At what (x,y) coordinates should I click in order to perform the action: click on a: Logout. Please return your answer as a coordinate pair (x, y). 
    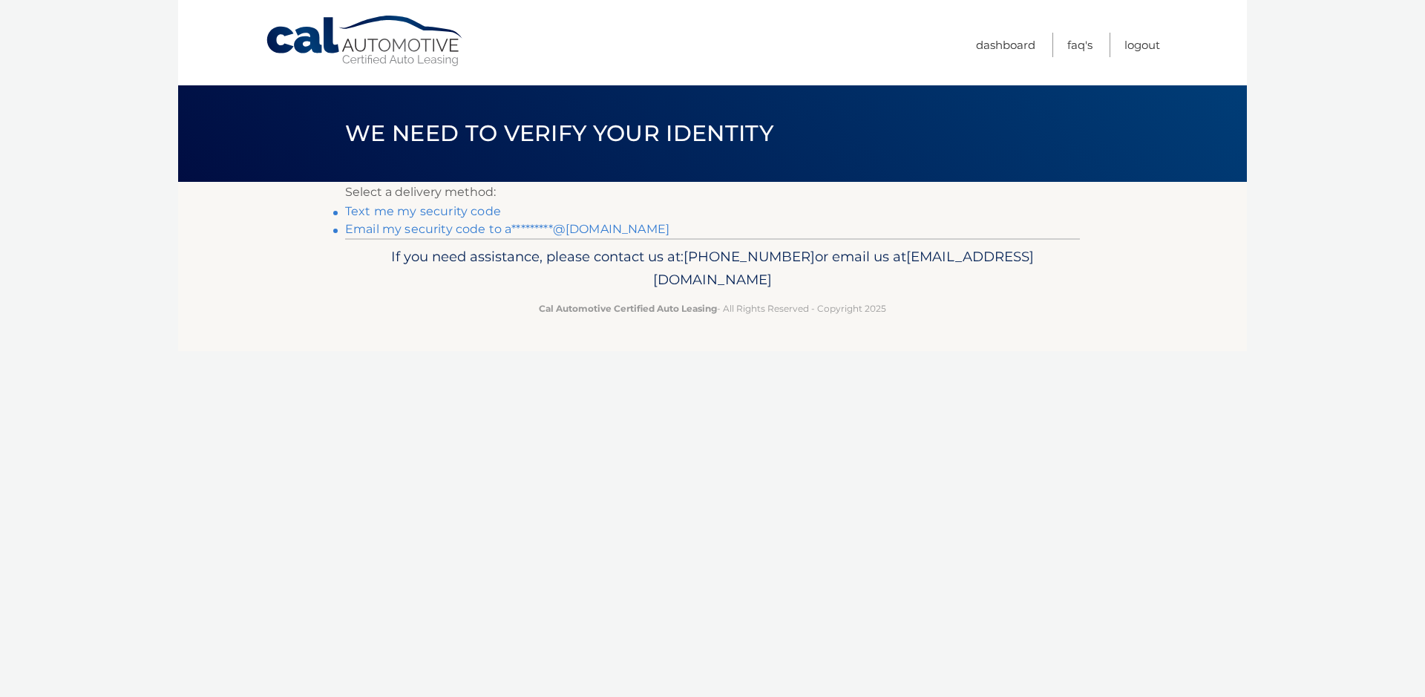
    Looking at the image, I should click on (1142, 45).